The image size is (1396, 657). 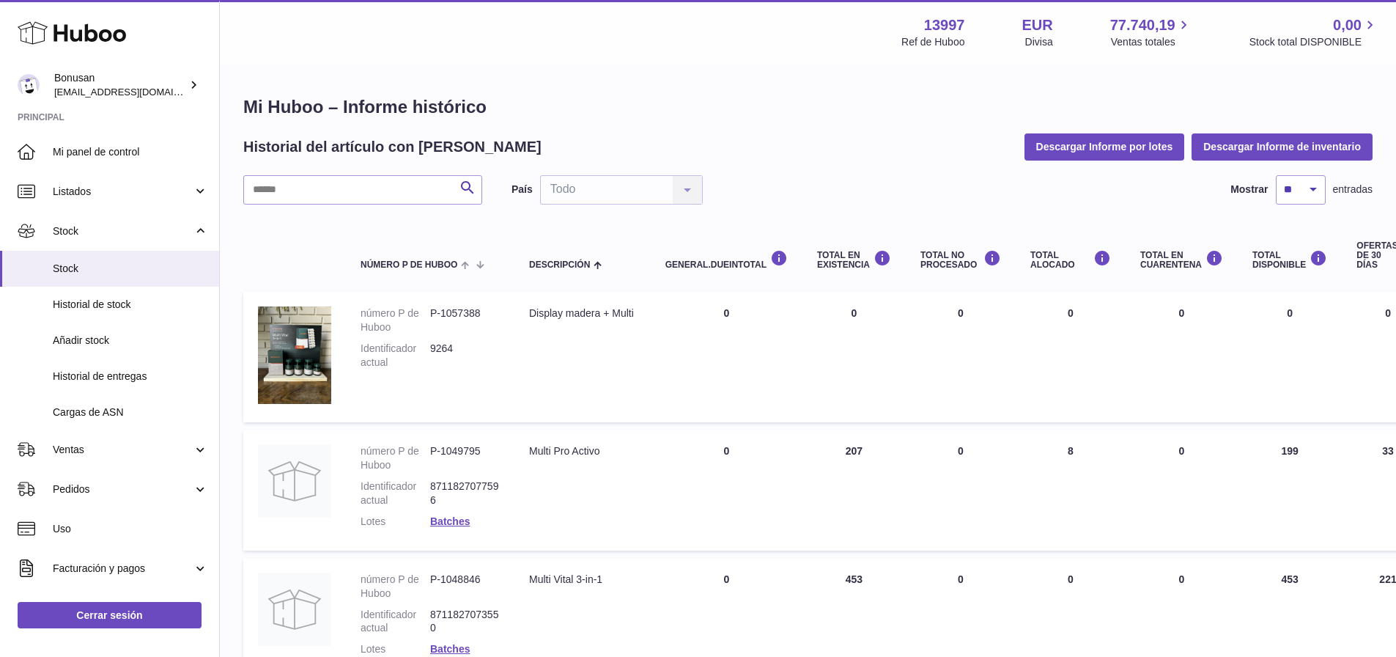 What do you see at coordinates (1071, 490) in the screenshot?
I see `td: 8` at bounding box center [1071, 490].